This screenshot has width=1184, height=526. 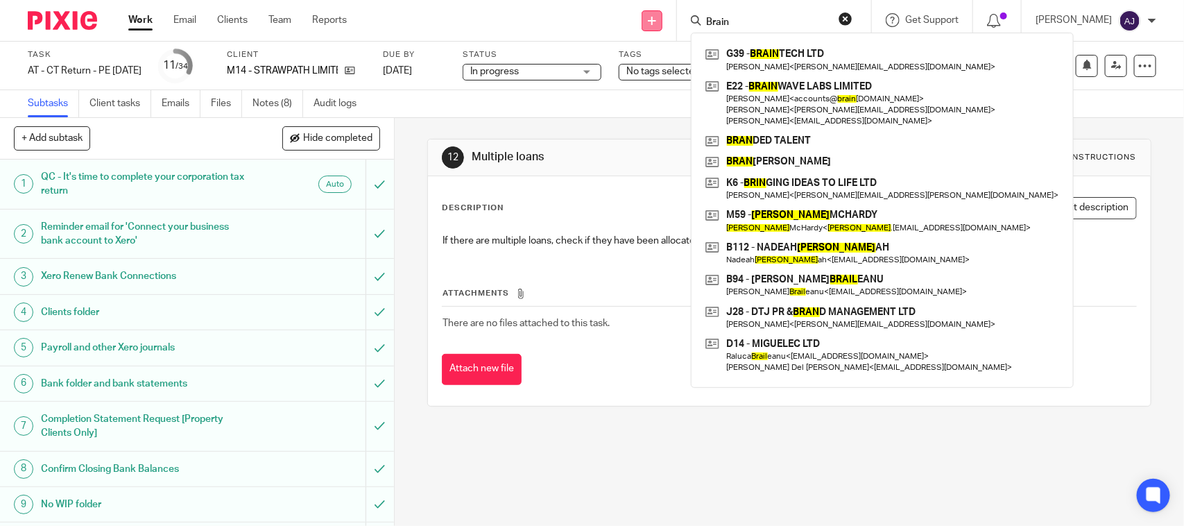 I want to click on button: Attach new file, so click(x=482, y=369).